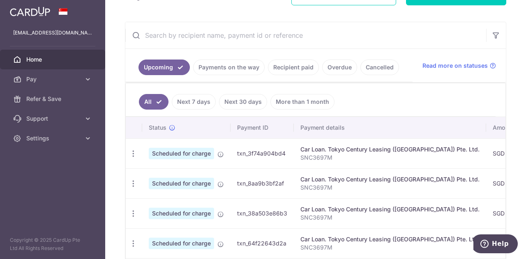 This screenshot has width=526, height=259. Describe the element at coordinates (302, 102) in the screenshot. I see `a: More than 1 month` at that location.